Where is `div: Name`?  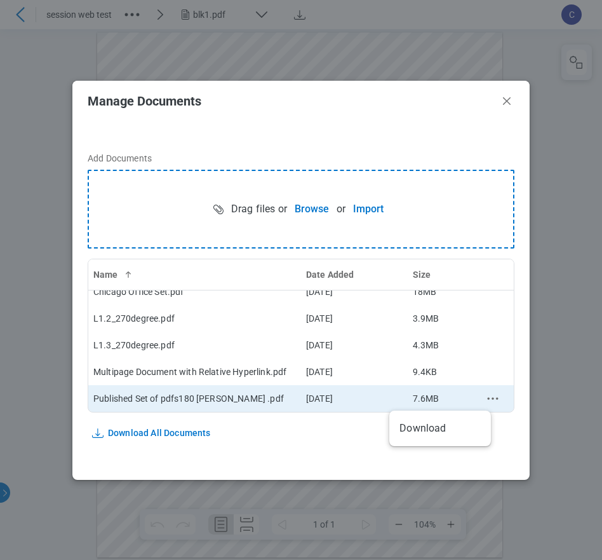
div: Name is located at coordinates (194, 274).